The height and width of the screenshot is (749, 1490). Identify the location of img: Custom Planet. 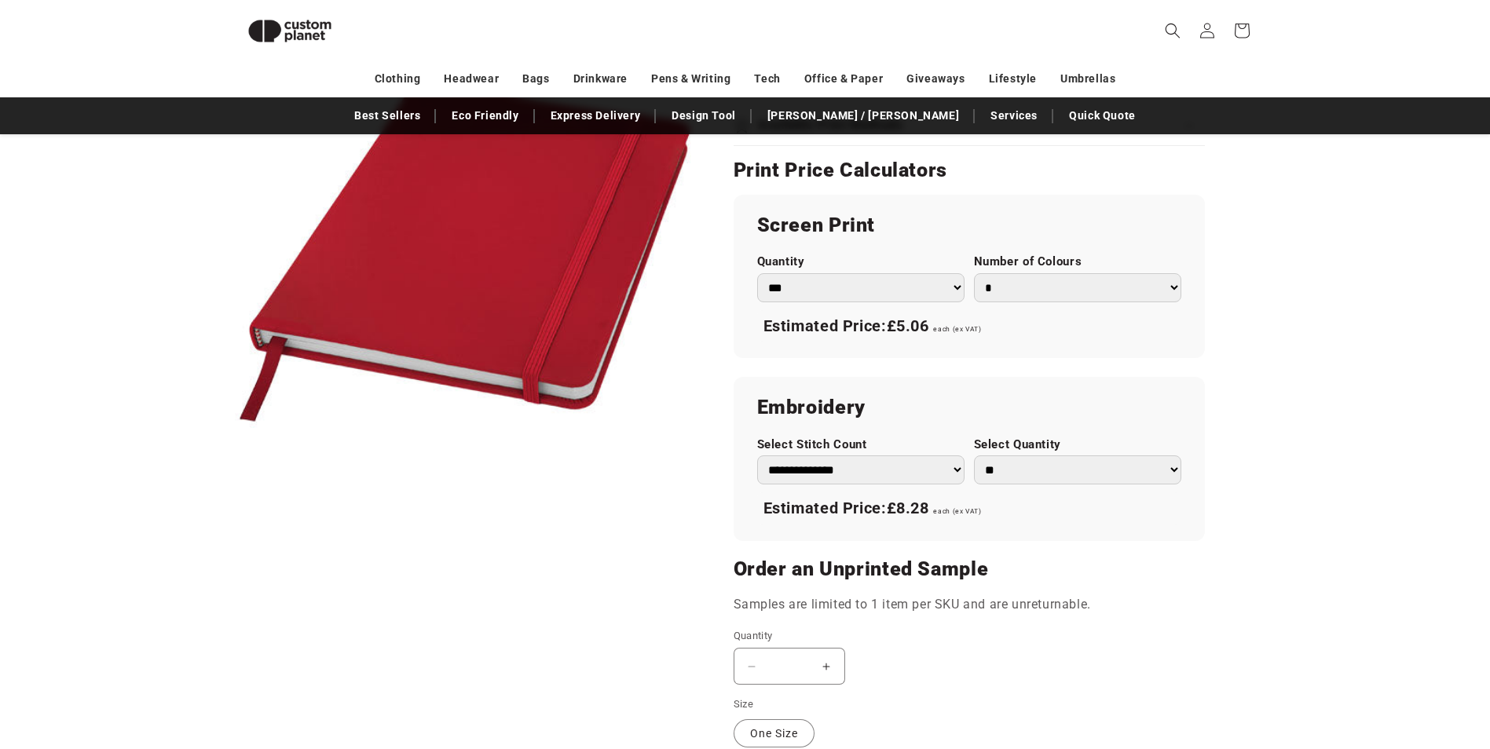
(290, 31).